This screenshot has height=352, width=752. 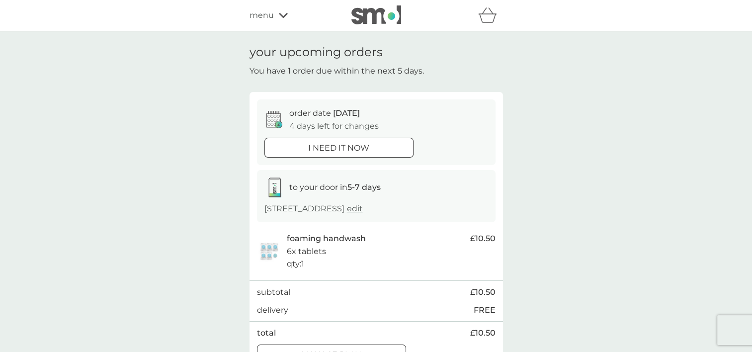 What do you see at coordinates (316, 52) in the screenshot?
I see `h1: your upcoming orders` at bounding box center [316, 52].